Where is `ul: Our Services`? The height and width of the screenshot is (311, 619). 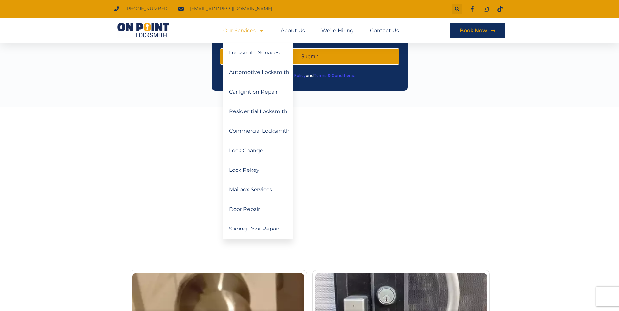 ul: Our Services is located at coordinates (258, 141).